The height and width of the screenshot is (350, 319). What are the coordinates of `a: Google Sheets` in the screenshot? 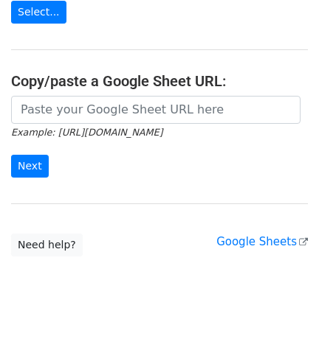 It's located at (262, 242).